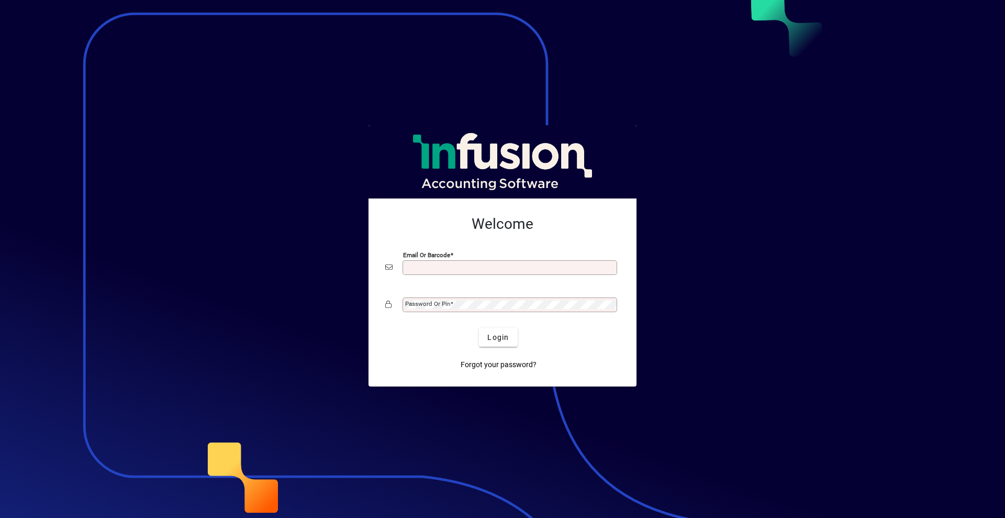  I want to click on a: Forgot your password?, so click(498, 364).